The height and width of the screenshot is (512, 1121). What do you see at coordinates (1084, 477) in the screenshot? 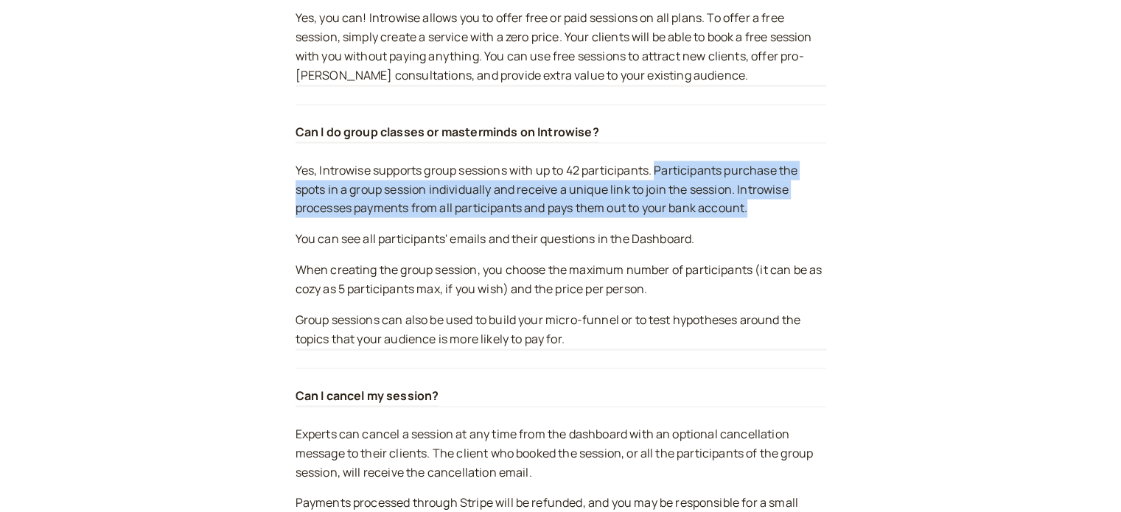
I see `div: Csevegés widget` at bounding box center [1084, 477].